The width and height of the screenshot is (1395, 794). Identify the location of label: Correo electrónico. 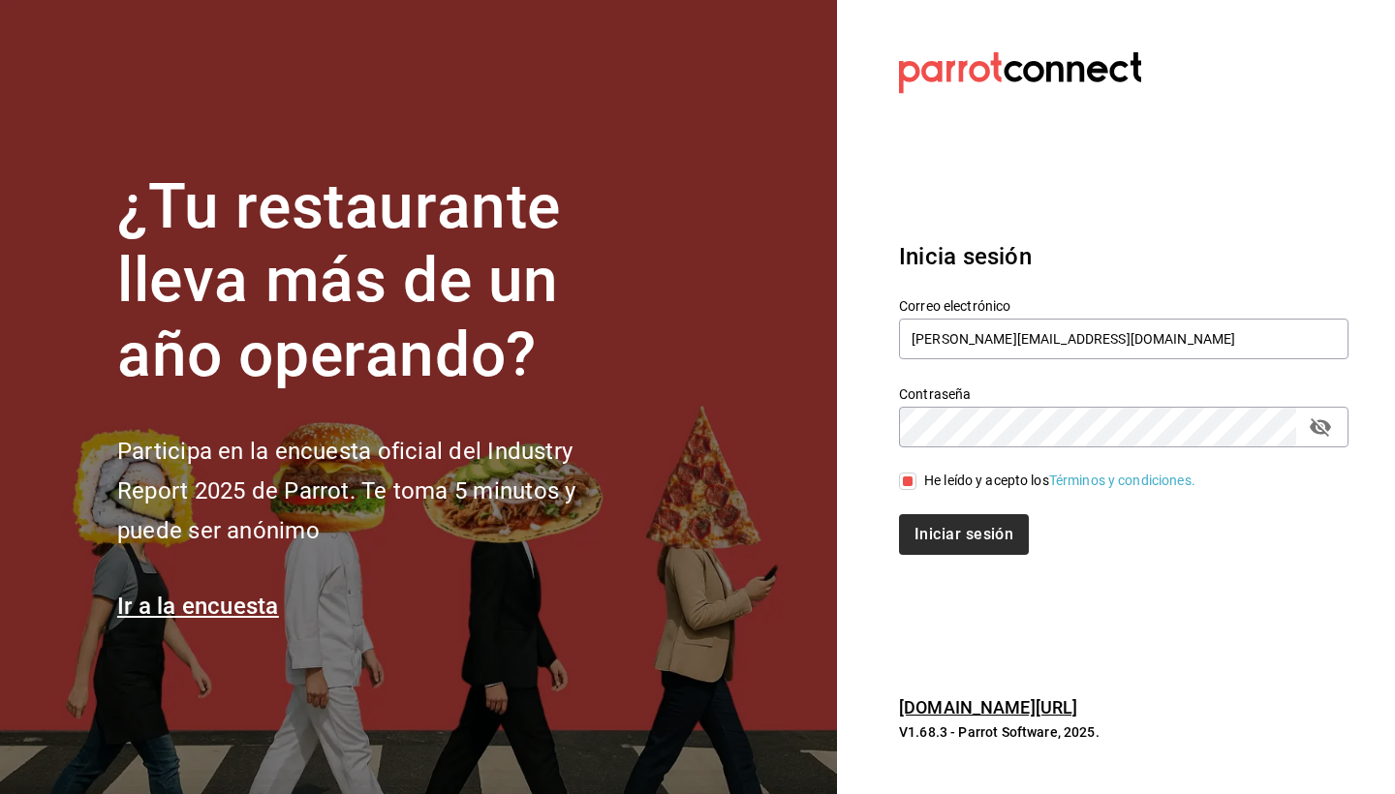
(1124, 305).